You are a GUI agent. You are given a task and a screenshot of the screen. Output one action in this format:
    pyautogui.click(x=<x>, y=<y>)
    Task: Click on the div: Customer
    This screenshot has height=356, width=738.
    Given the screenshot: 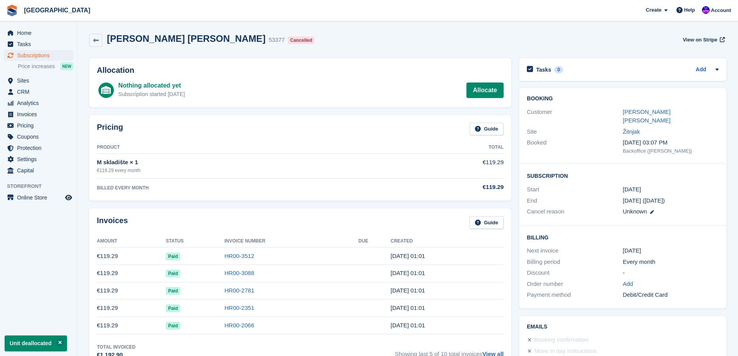 What is the action you would take?
    pyautogui.click(x=575, y=116)
    